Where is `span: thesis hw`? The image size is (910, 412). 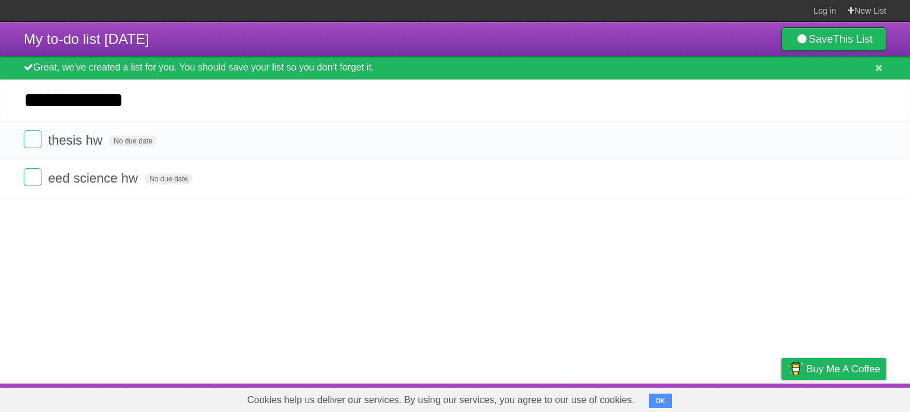
span: thesis hw is located at coordinates (76, 140).